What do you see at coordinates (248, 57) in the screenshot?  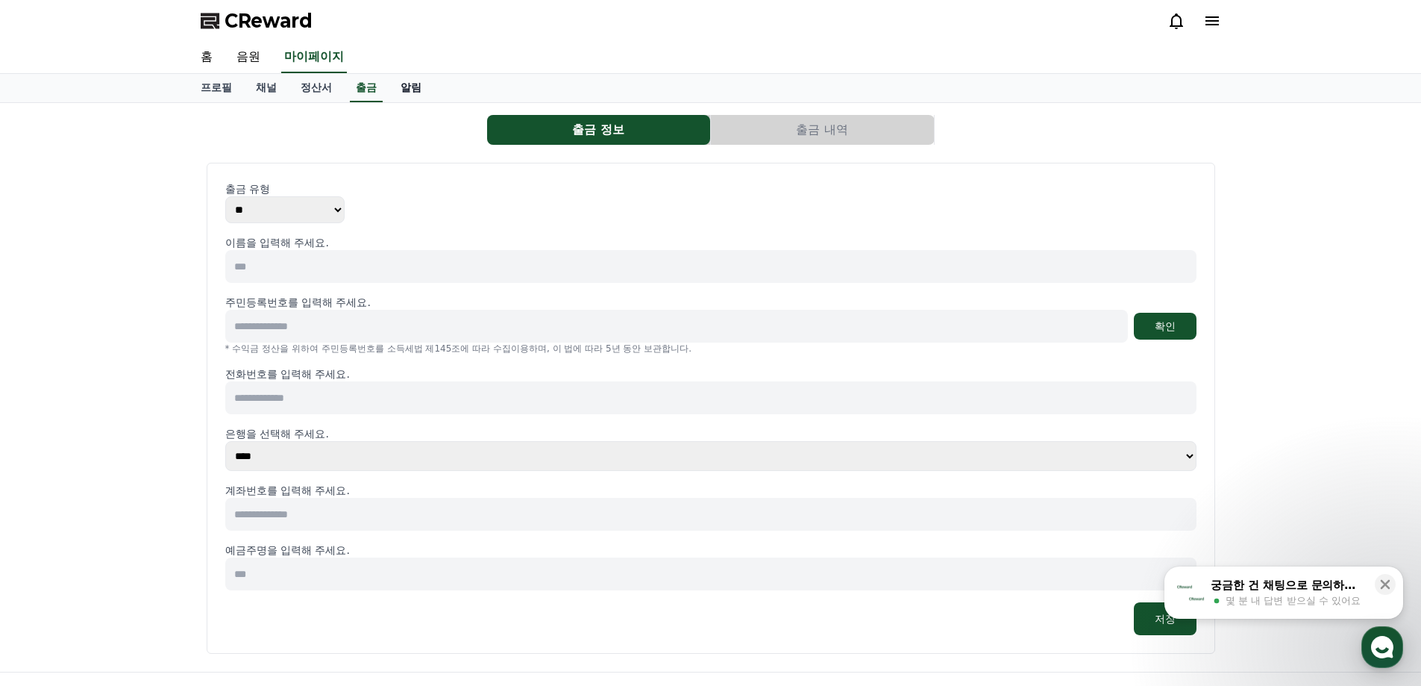 I see `a: 음원` at bounding box center [248, 57].